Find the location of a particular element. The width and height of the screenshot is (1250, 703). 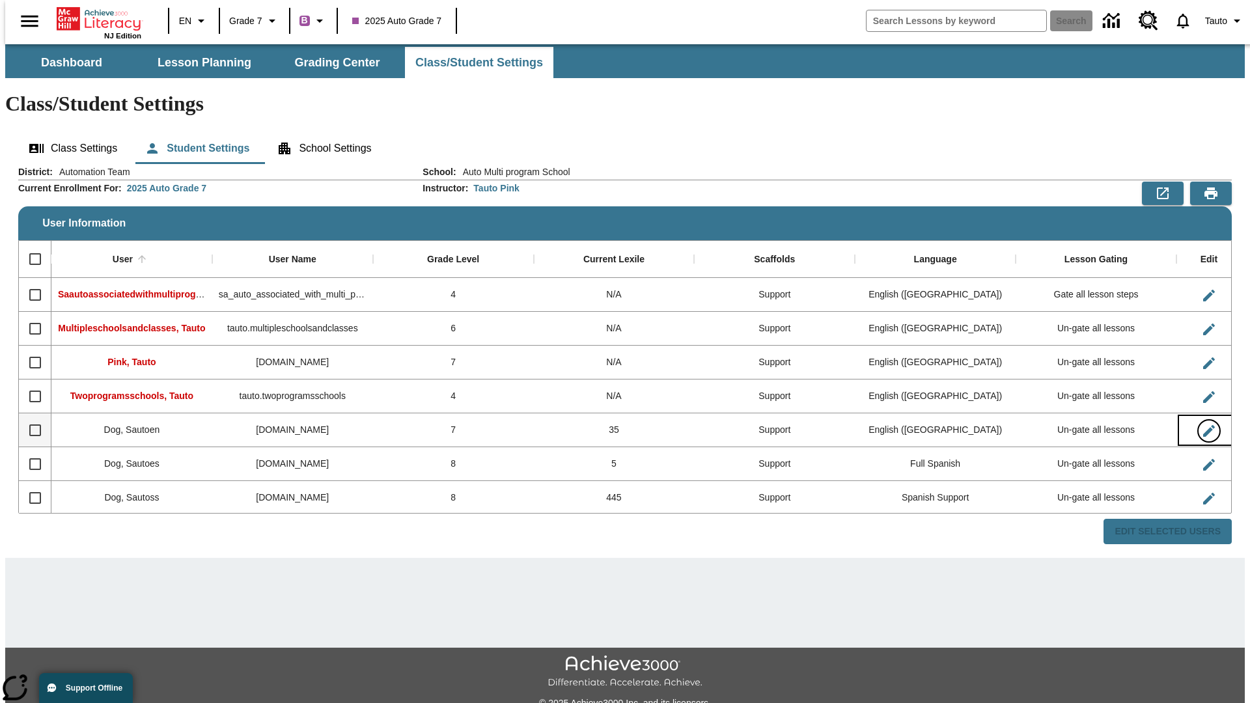

div: tauto.twoprogramsschools is located at coordinates (292, 396).